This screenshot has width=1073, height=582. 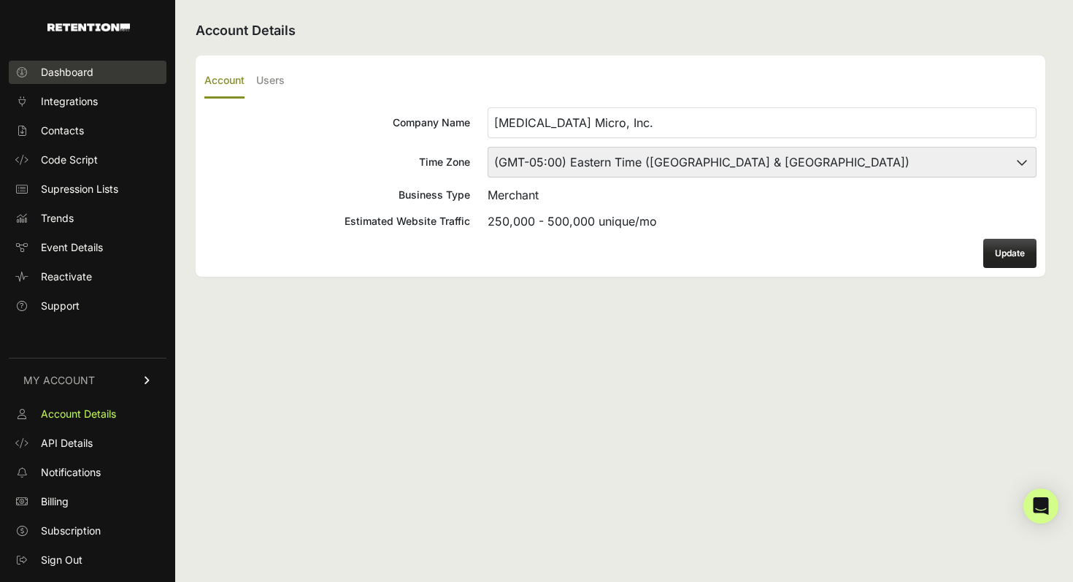 What do you see at coordinates (88, 101) in the screenshot?
I see `a: Integrations` at bounding box center [88, 101].